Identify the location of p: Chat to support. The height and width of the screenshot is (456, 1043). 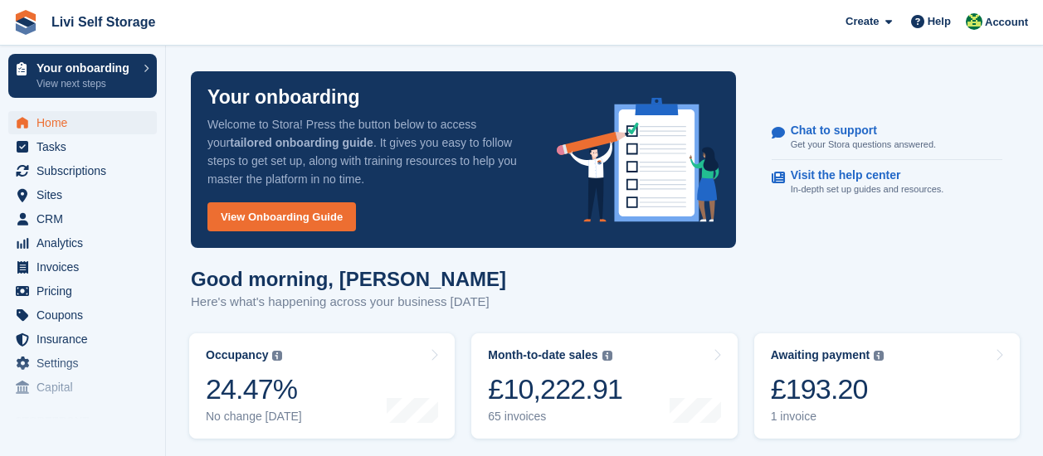
(856, 130).